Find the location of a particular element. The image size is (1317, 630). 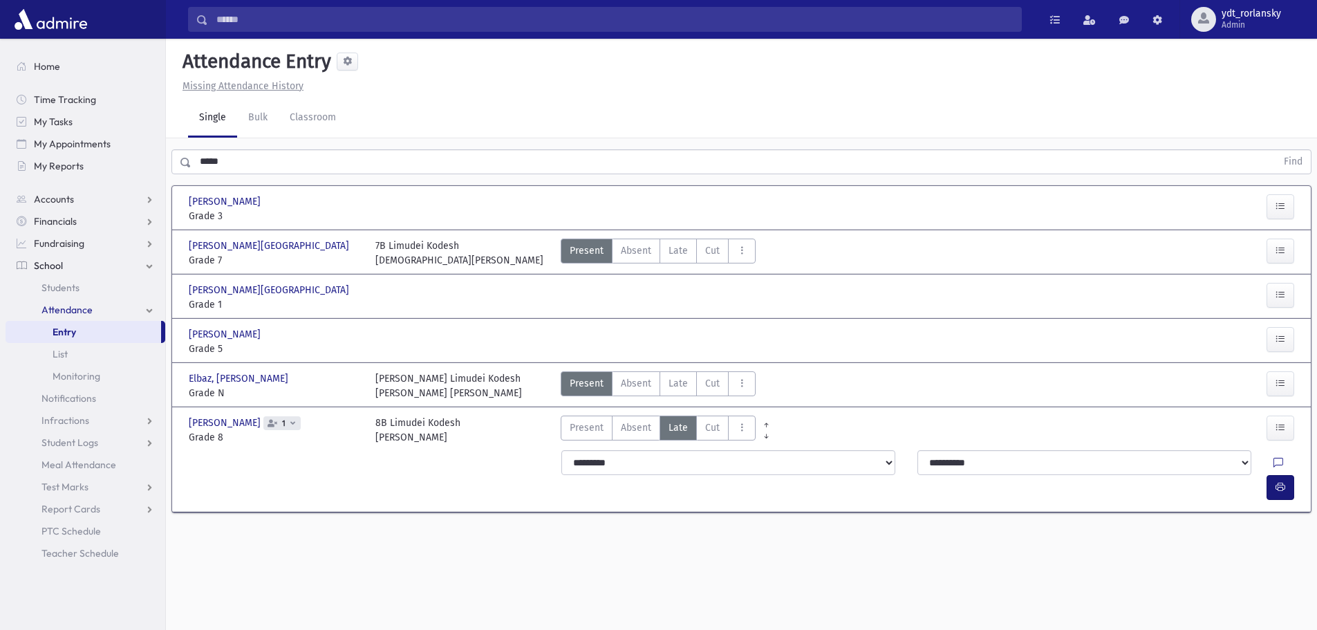

span: Meal Attendance is located at coordinates (79, 465).